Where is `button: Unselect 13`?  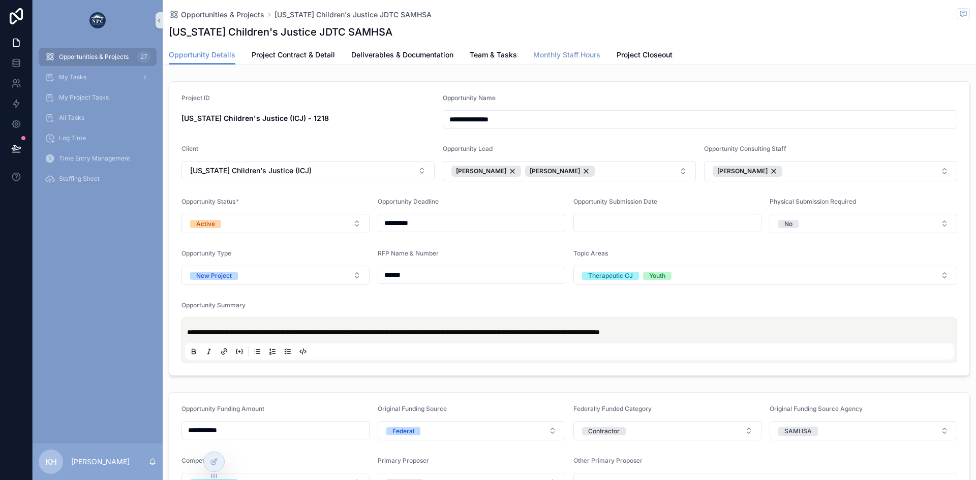 button: Unselect 13 is located at coordinates (747, 171).